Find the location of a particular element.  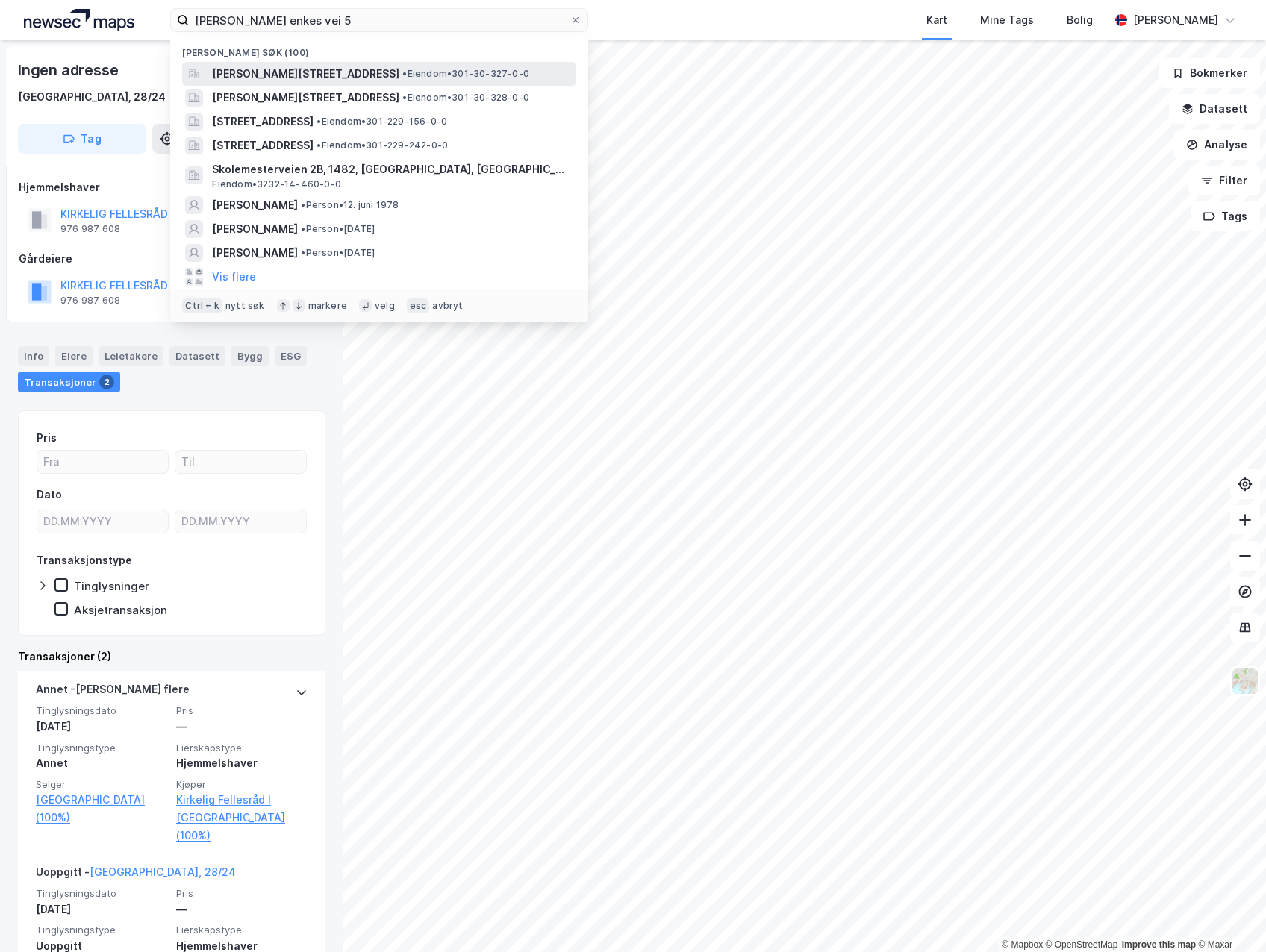

div: esc is located at coordinates (418, 306).